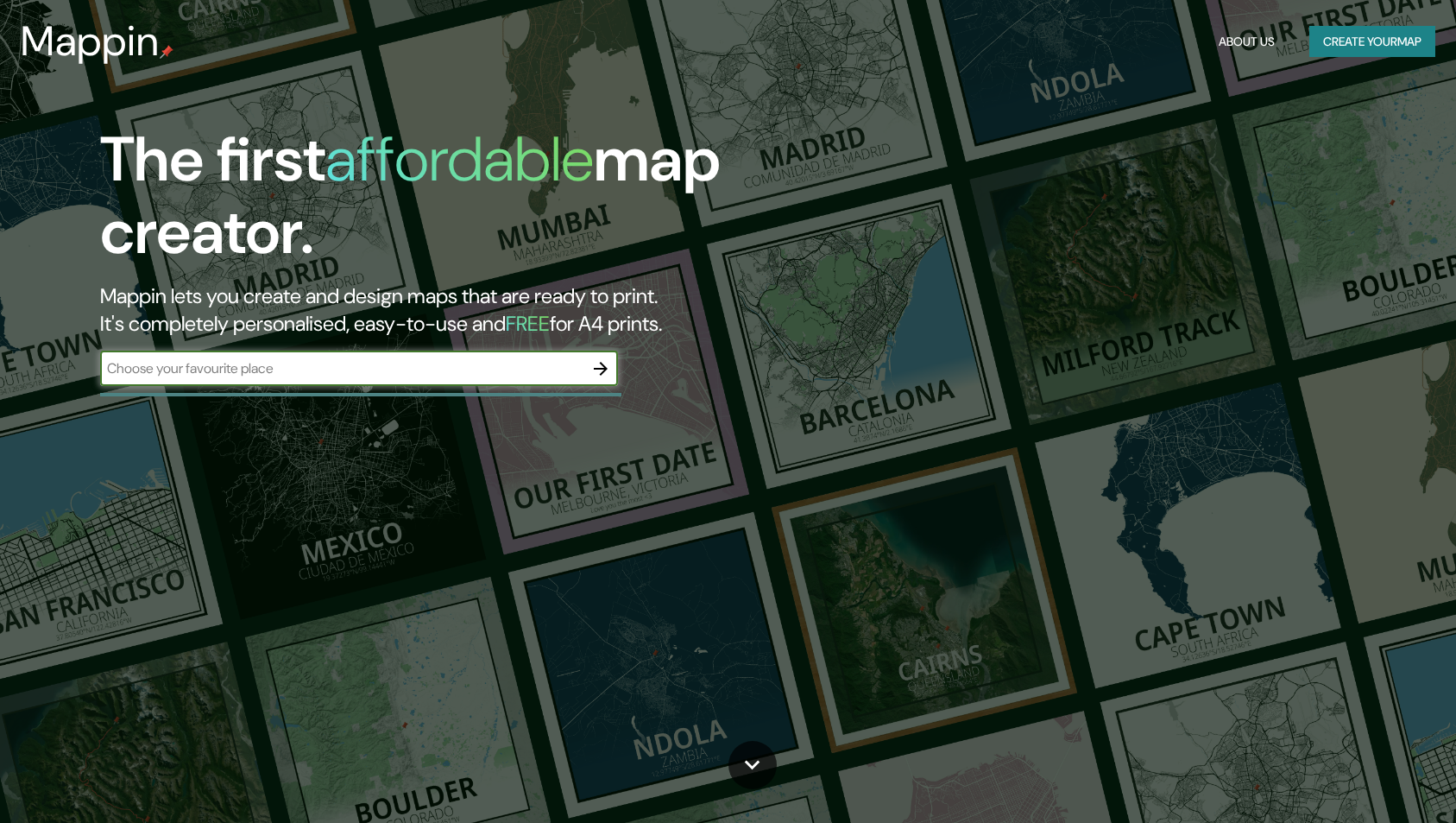 This screenshot has width=1456, height=823. What do you see at coordinates (342, 368) in the screenshot?
I see `input: Choose your favourite place` at bounding box center [342, 368].